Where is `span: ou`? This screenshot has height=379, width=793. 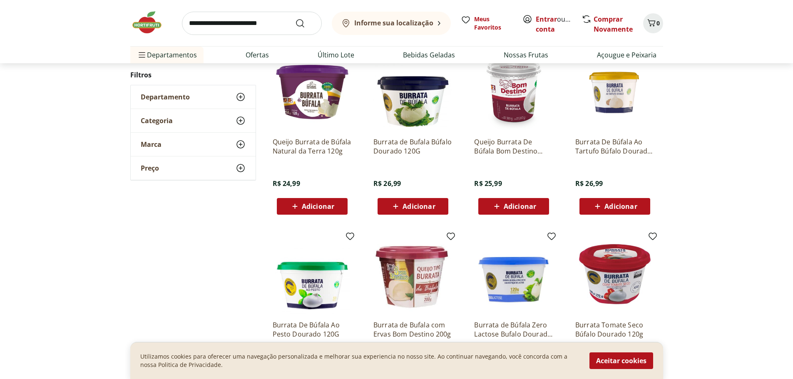
span: ou is located at coordinates (554, 24).